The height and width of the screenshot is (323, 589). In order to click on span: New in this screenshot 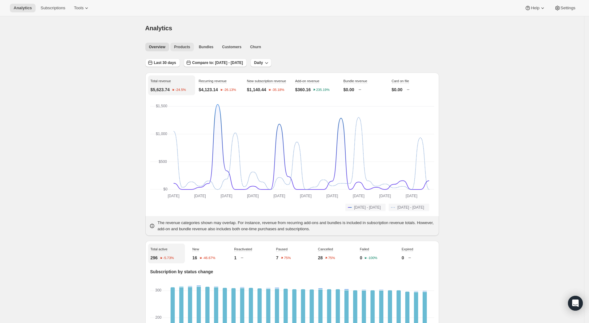, I will do `click(196, 249)`.